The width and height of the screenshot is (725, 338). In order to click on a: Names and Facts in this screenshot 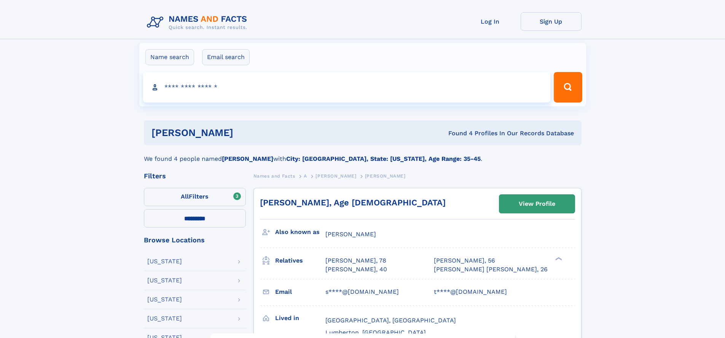, I will do `click(275, 176)`.